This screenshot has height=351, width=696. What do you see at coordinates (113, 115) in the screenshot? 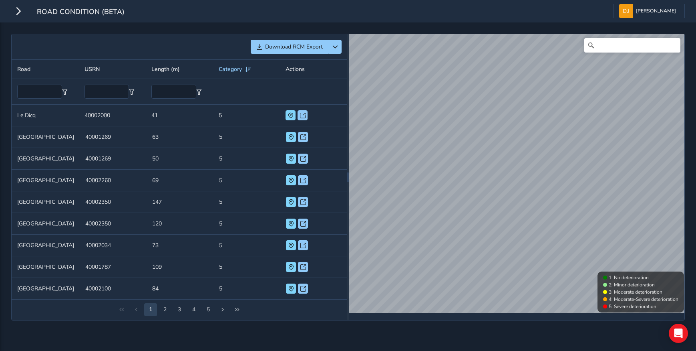
I see `td: 40002000` at bounding box center [113, 115].